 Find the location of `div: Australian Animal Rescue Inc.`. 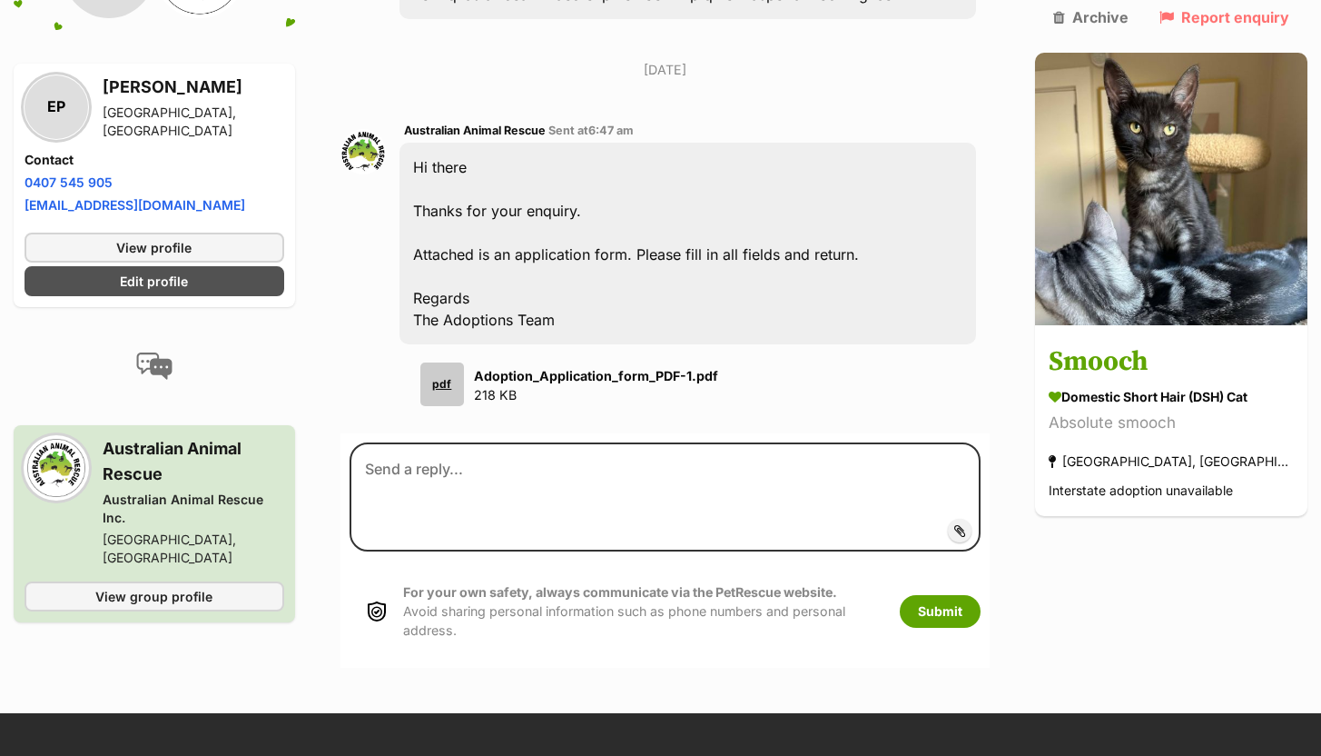

div: Australian Animal Rescue Inc. is located at coordinates (193, 509).